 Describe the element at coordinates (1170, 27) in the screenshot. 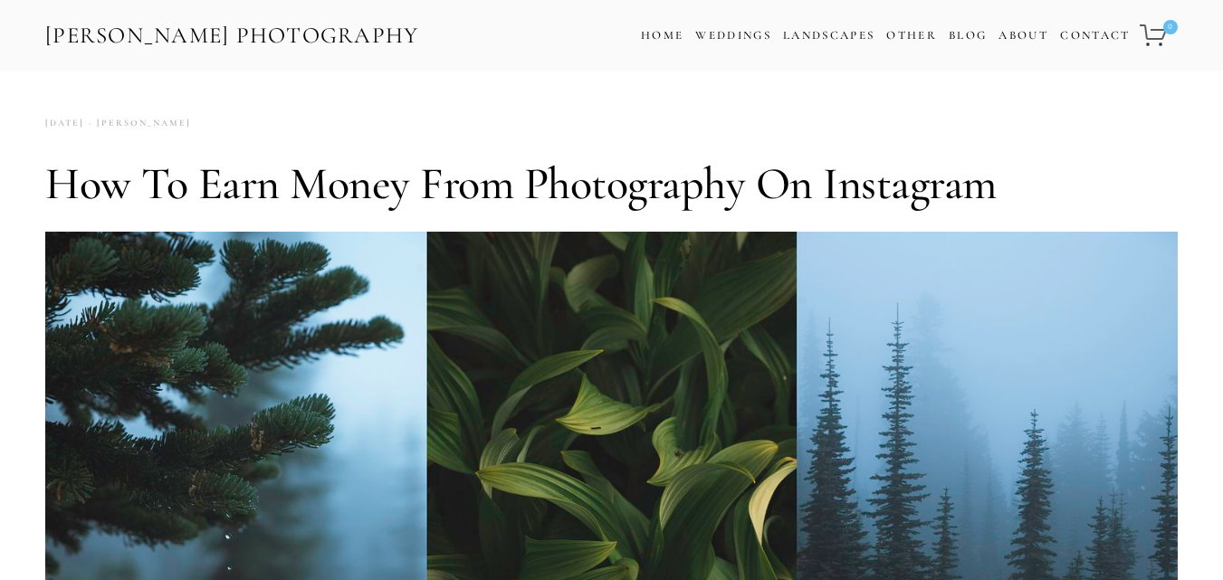

I see `span: 0` at that location.